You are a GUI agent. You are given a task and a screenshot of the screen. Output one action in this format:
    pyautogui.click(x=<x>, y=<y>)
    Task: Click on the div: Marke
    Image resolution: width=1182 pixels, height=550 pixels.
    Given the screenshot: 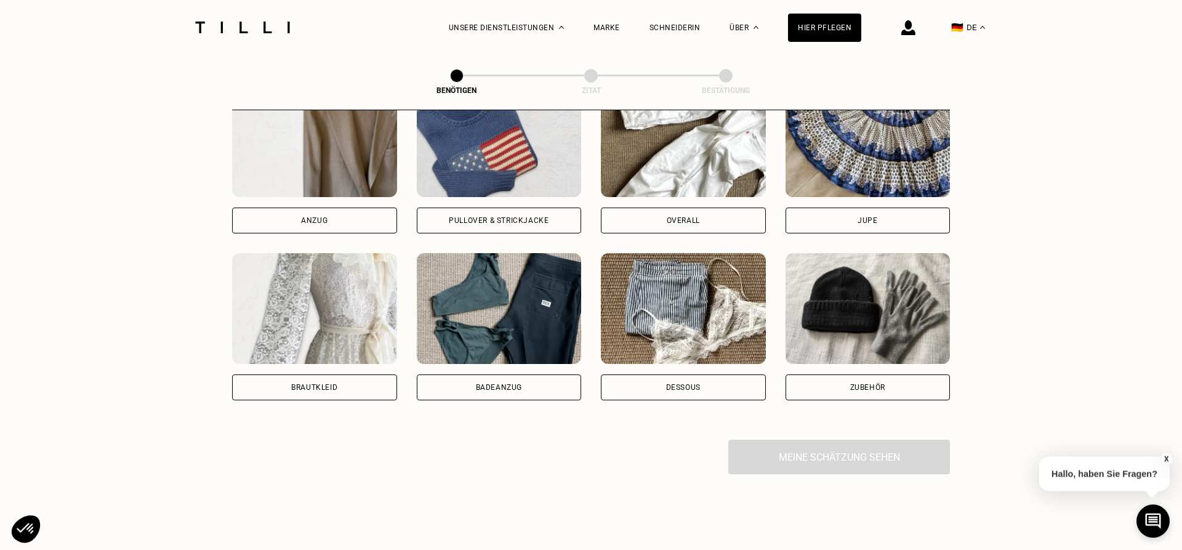 What is the action you would take?
    pyautogui.click(x=606, y=28)
    